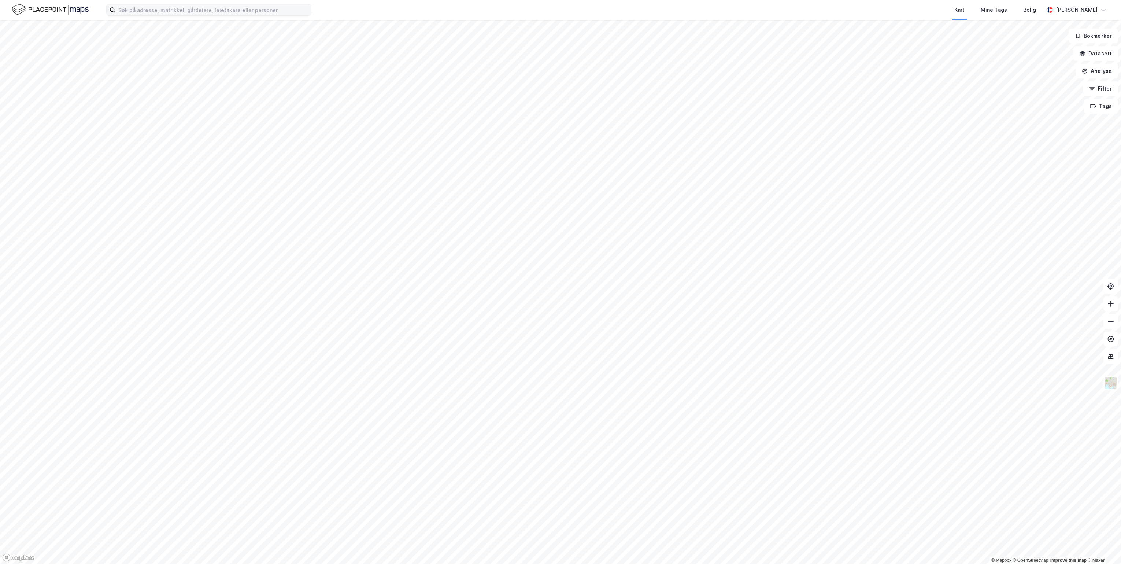  Describe the element at coordinates (1103, 546) in the screenshot. I see `div: Chat Widget` at that location.